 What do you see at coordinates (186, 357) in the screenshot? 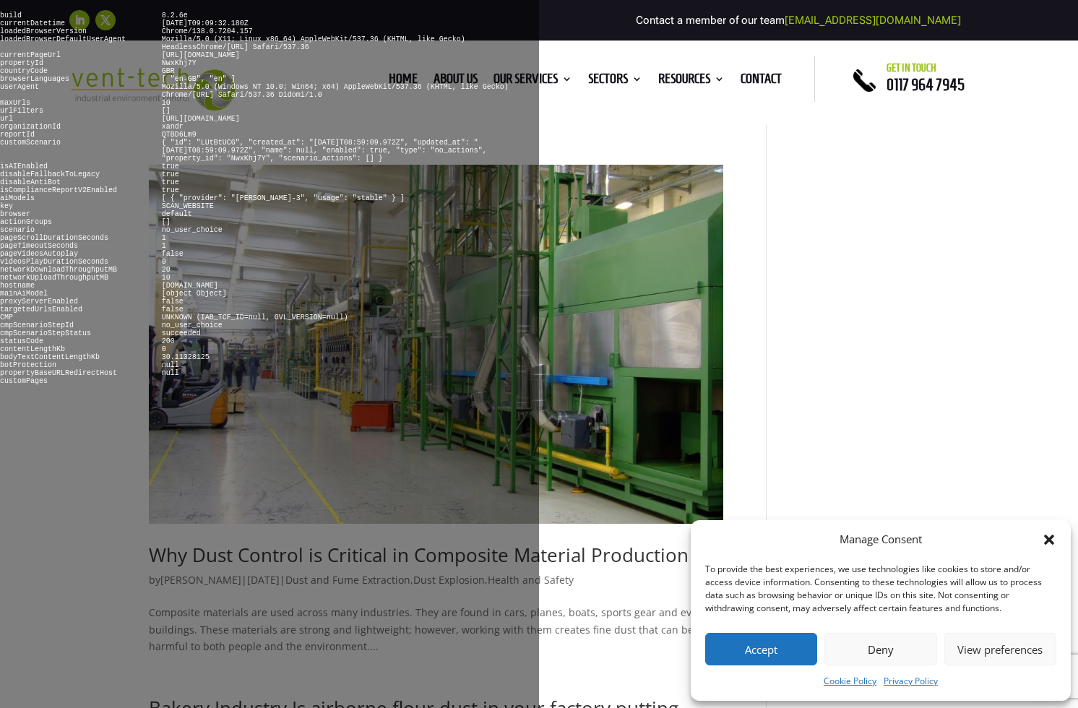
I see `pre: 30.11328125` at bounding box center [186, 357].